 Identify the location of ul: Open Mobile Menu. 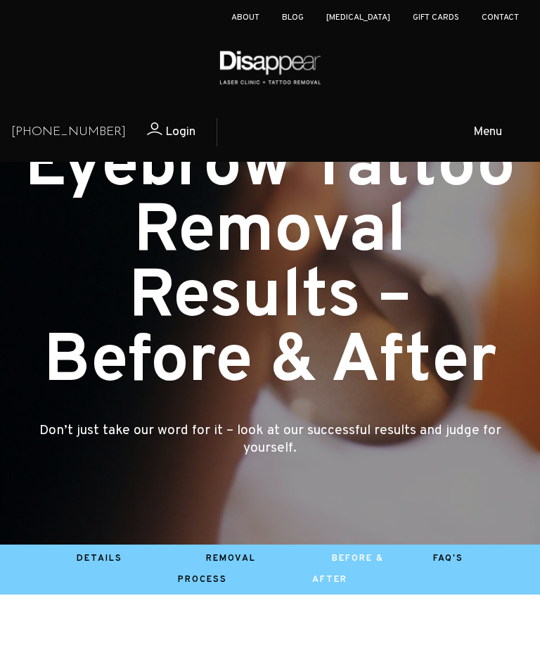
(405, 132).